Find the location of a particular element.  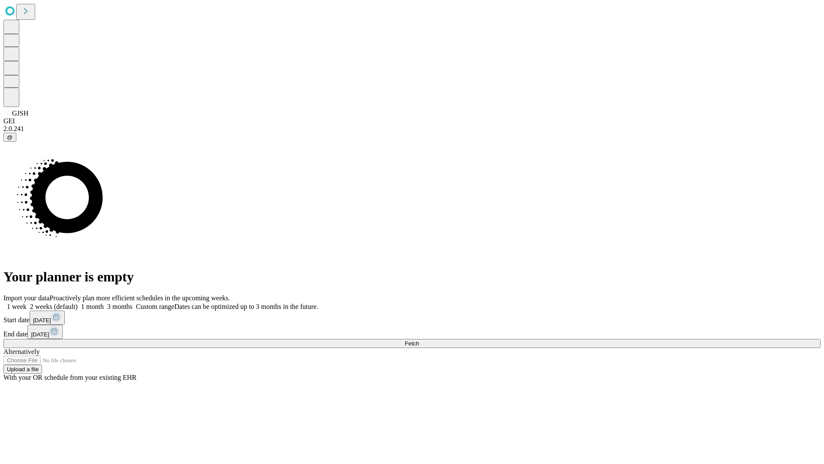

div: End date is located at coordinates (412, 331).